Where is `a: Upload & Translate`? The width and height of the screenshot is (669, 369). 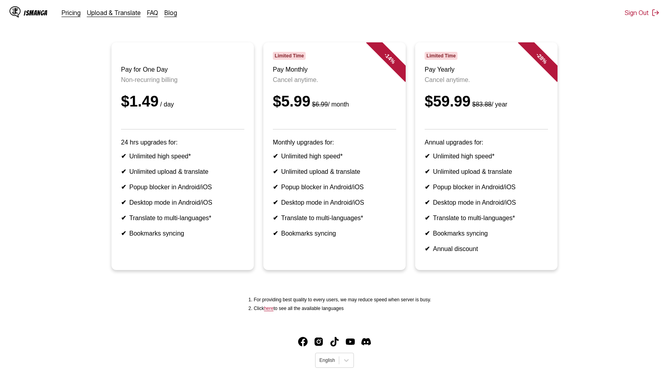 a: Upload & Translate is located at coordinates (114, 13).